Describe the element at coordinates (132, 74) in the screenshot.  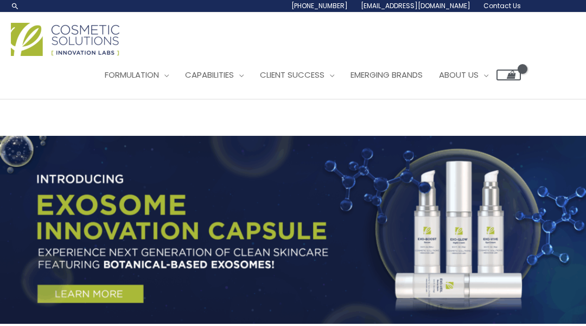
I see `span: Formulation` at that location.